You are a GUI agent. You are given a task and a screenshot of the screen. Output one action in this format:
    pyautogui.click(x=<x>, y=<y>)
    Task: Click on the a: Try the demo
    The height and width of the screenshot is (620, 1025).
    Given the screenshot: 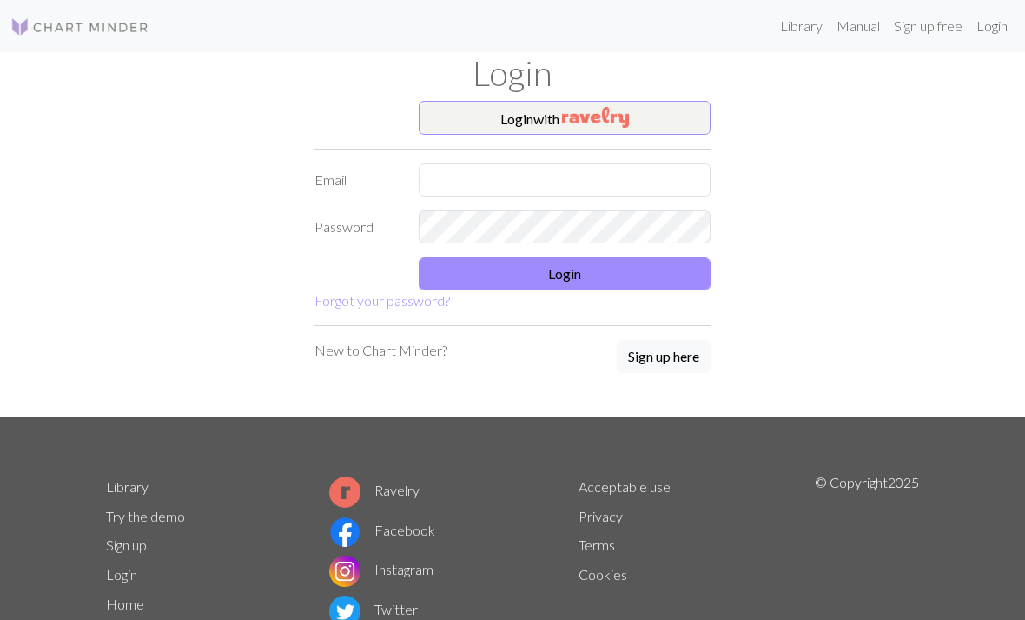 What is the action you would take?
    pyautogui.click(x=145, y=515)
    